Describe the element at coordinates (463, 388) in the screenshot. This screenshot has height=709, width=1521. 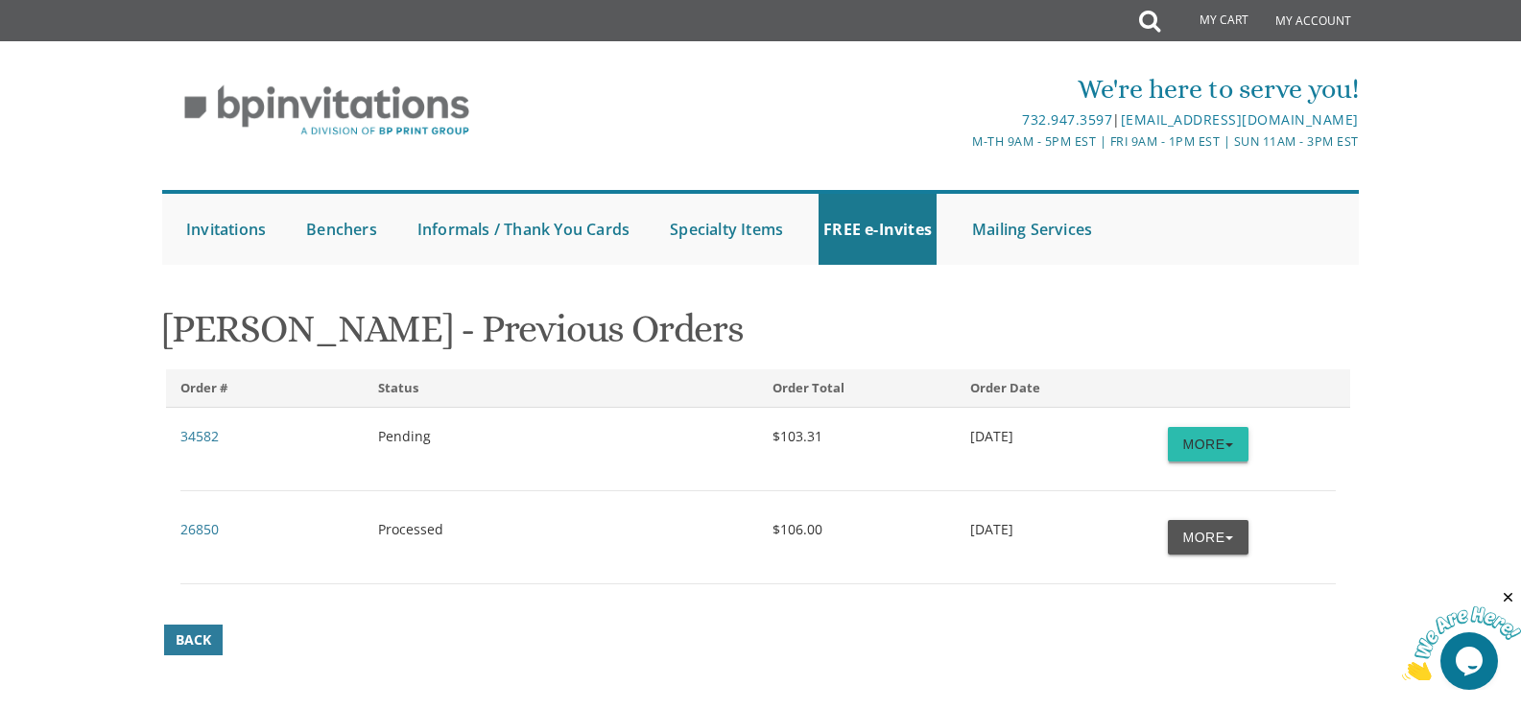
I see `div: Status` at that location.